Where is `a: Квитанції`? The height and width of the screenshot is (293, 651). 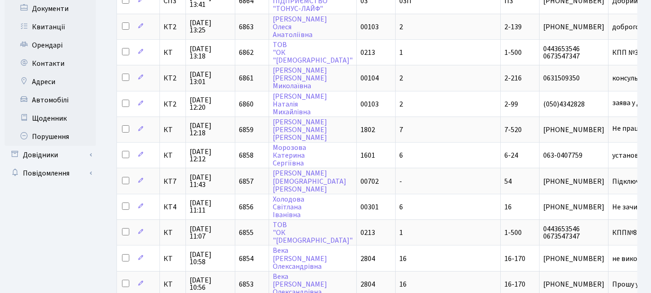
a: Квитанції is located at coordinates (50, 27).